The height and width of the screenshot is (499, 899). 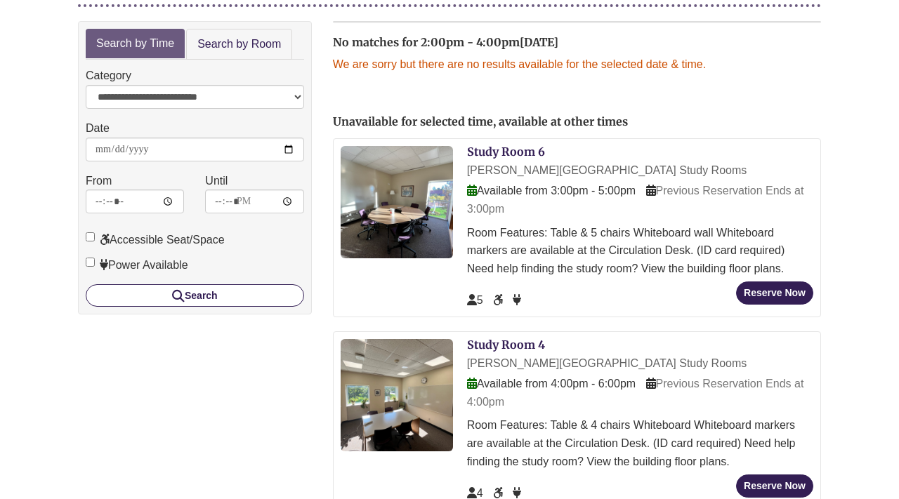 What do you see at coordinates (155, 240) in the screenshot?
I see `label: Accessible Seat/Space` at bounding box center [155, 240].